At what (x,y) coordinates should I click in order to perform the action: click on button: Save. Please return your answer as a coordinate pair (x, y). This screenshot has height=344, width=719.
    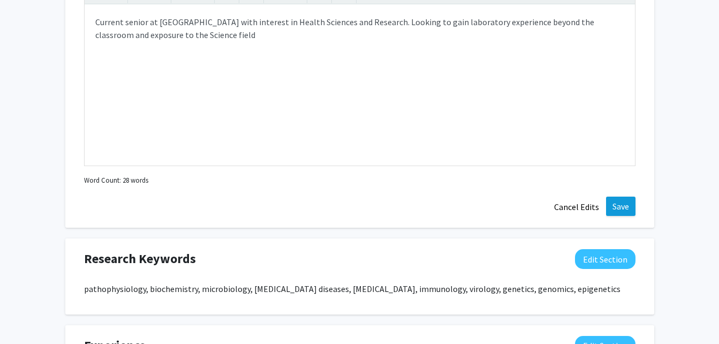
    Looking at the image, I should click on (621, 206).